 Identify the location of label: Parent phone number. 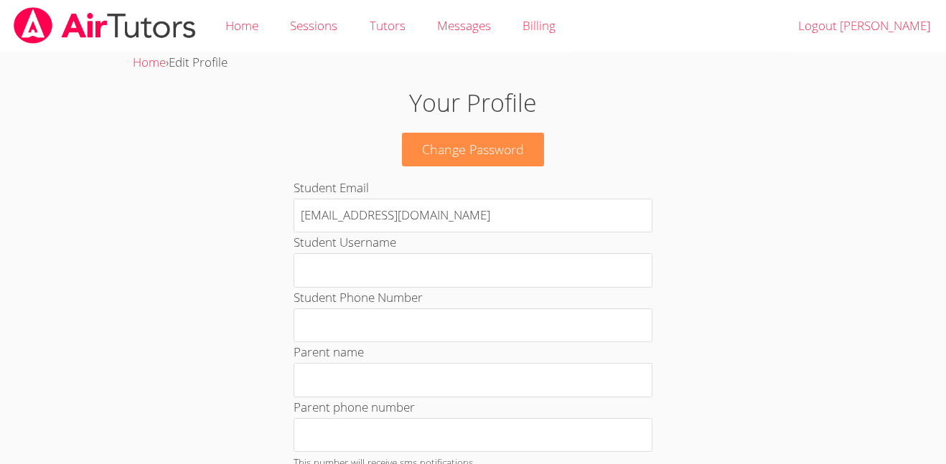
(354, 407).